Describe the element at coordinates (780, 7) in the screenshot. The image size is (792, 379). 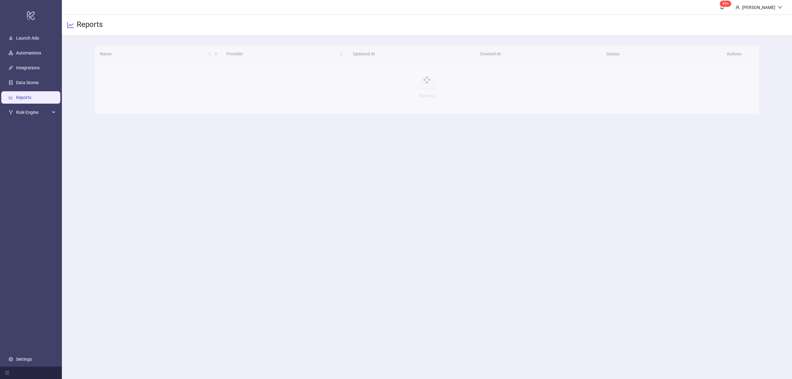
I see `span: down` at that location.